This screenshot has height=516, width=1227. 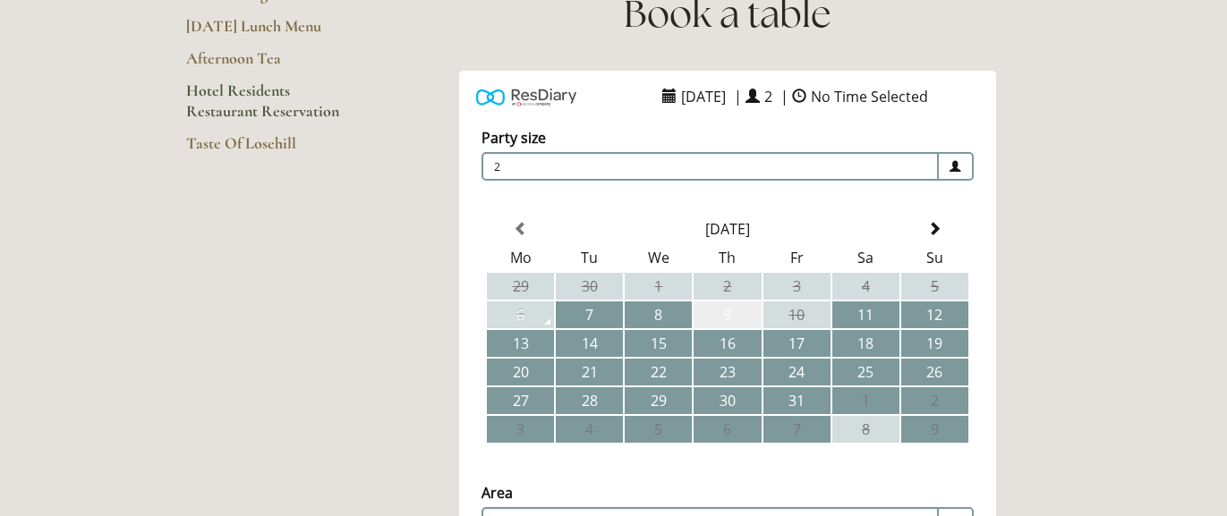 I want to click on th: Fr, so click(x=796, y=258).